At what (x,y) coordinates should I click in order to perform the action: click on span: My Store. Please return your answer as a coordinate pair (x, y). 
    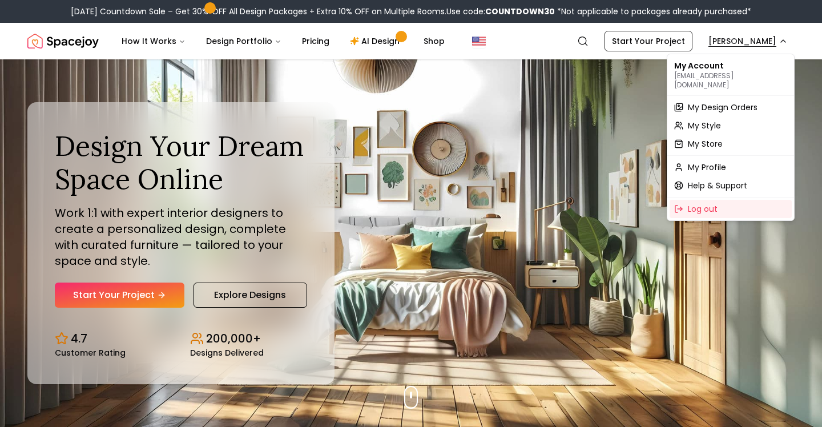
    Looking at the image, I should click on (705, 144).